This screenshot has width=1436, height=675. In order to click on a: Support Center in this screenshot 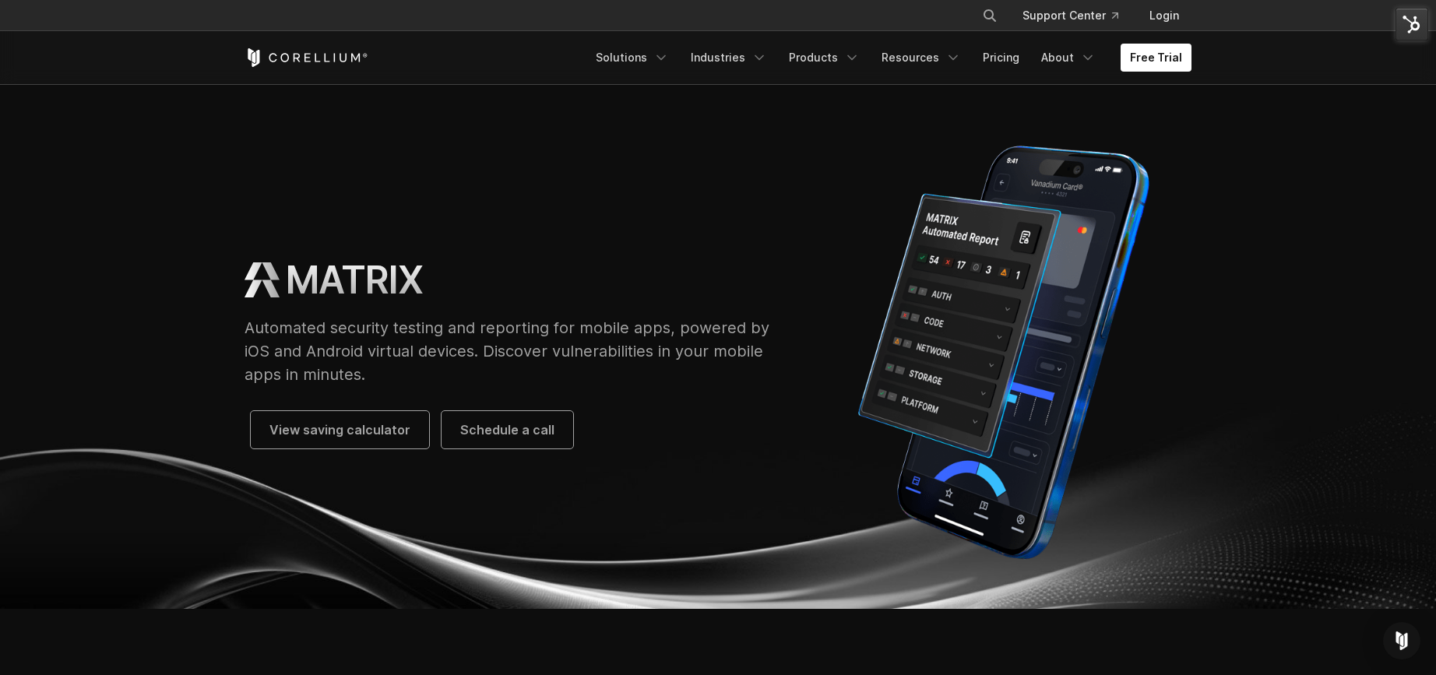, I will do `click(1070, 16)`.